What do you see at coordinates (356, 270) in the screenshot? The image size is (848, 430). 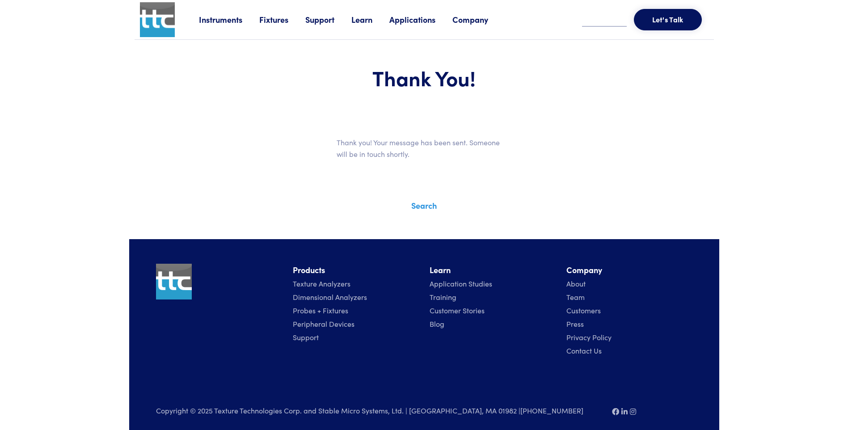 I see `li: Products` at bounding box center [356, 270].